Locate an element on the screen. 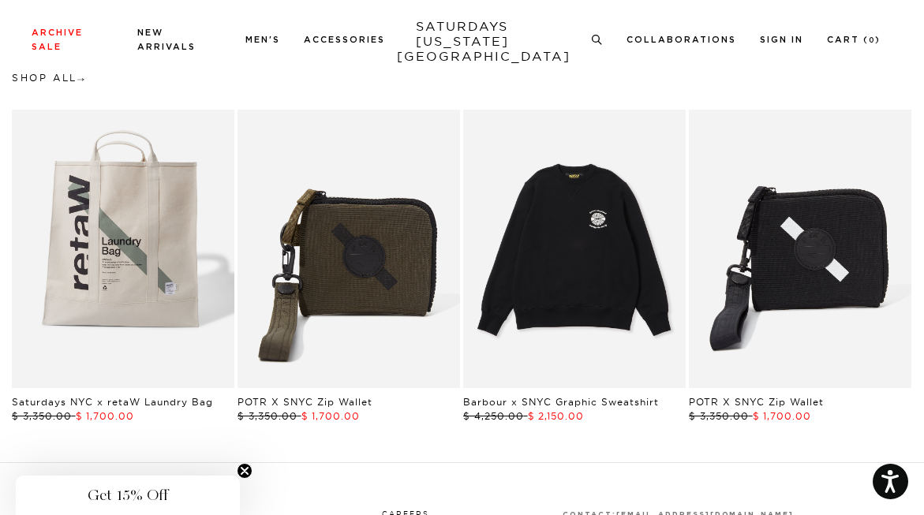  span: $ 4,250.00 is located at coordinates (493, 416).